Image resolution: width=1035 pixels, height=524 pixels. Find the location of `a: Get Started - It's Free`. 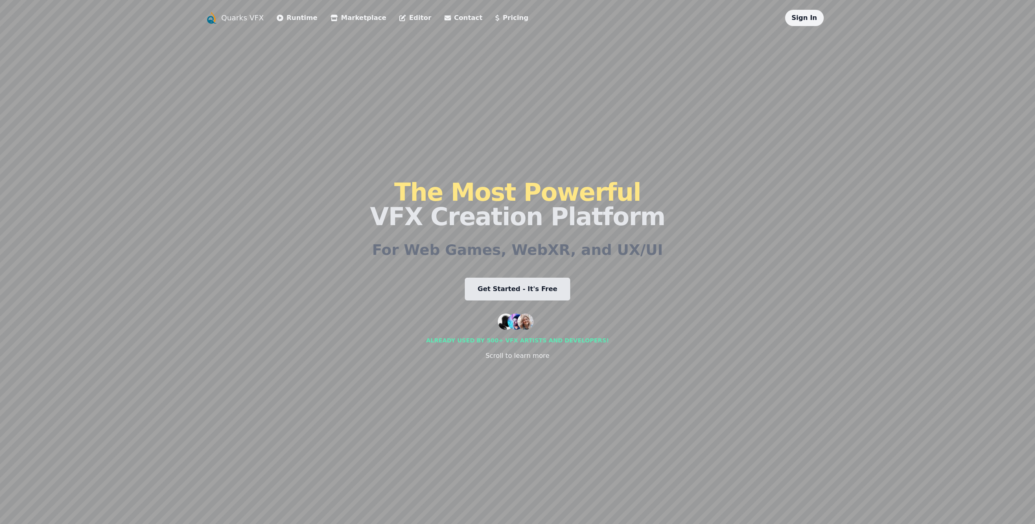

a: Get Started - It's Free is located at coordinates (518, 289).